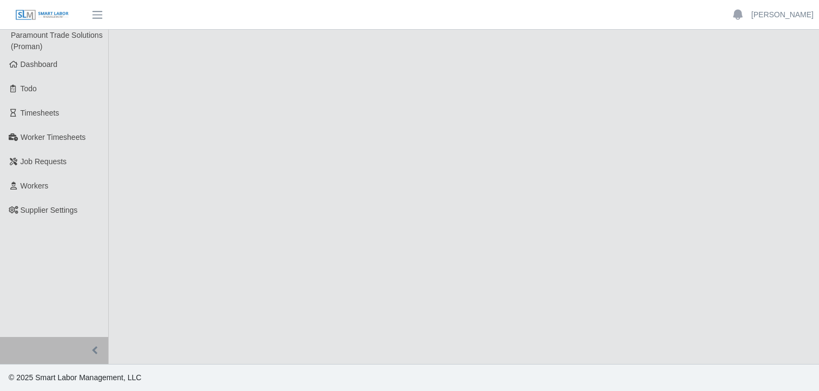  I want to click on span: Dashboard, so click(39, 64).